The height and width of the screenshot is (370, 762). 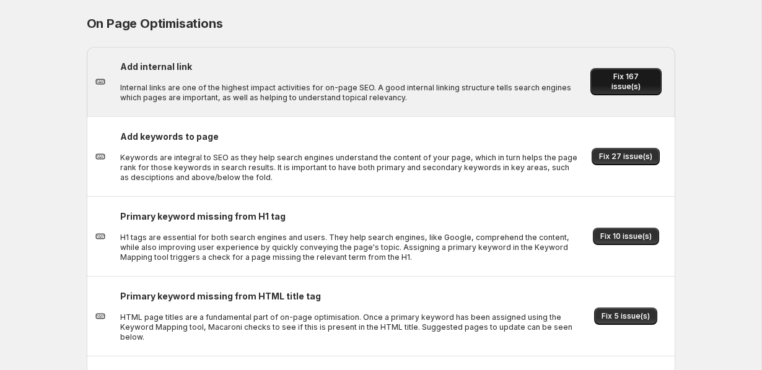 What do you see at coordinates (169, 137) in the screenshot?
I see `h2: Add keywords to page` at bounding box center [169, 137].